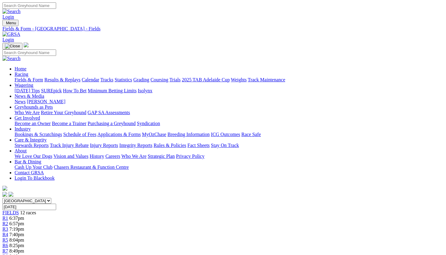  What do you see at coordinates (34, 107) in the screenshot?
I see `a: Greyhounds as Pets` at bounding box center [34, 107].